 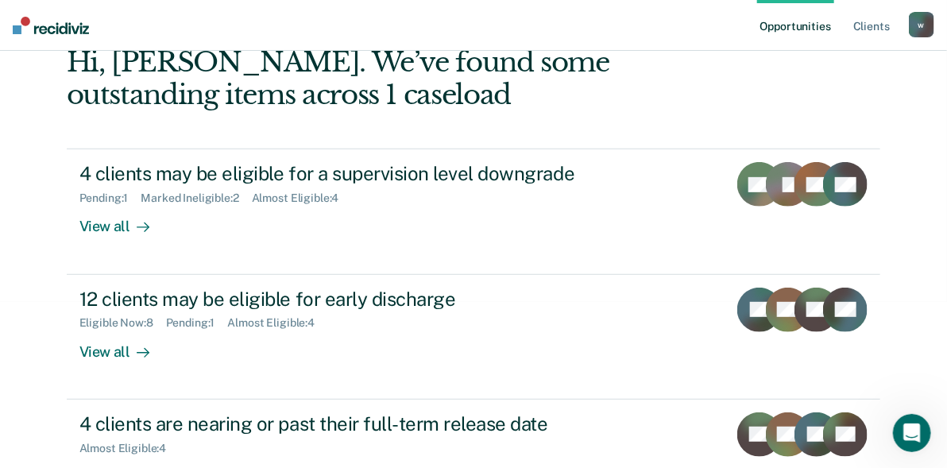 I want to click on button: w, so click(x=921, y=25).